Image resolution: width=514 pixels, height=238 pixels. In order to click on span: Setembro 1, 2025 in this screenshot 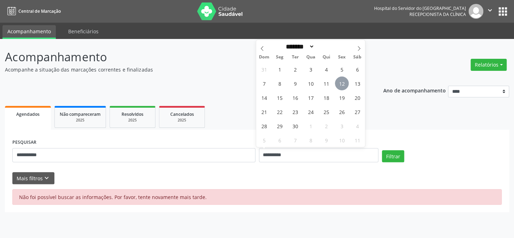, I will do `click(280, 69)`.